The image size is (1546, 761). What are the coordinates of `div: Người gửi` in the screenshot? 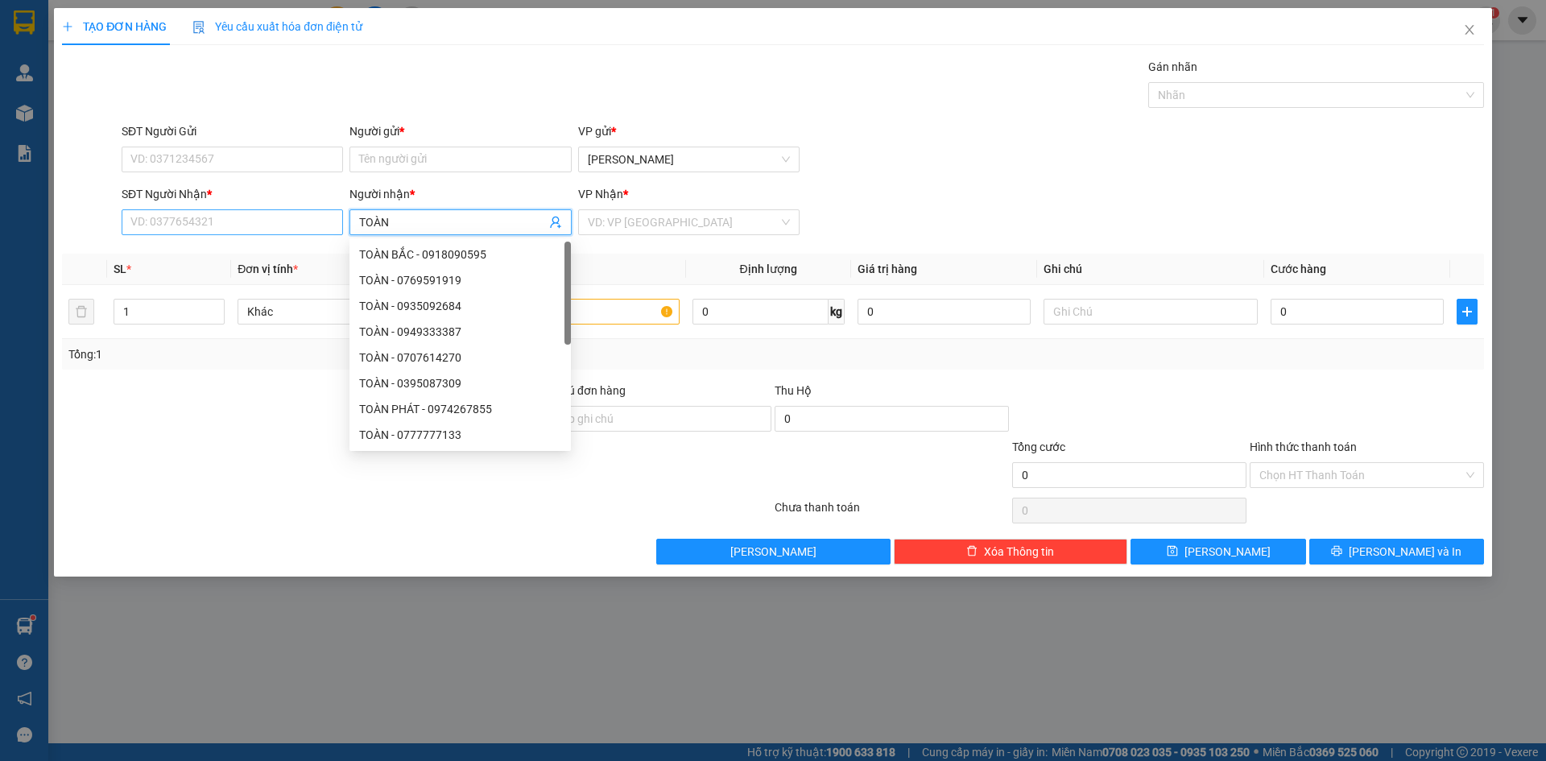 It's located at (460, 131).